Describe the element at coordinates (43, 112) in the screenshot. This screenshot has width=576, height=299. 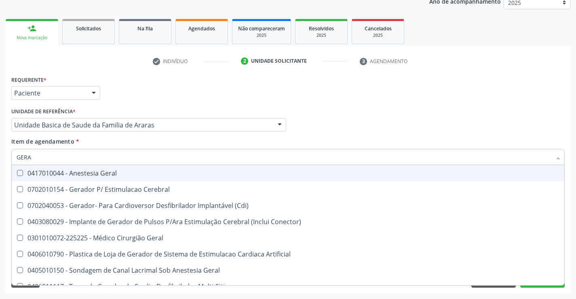
I see `label: Unidade de referência` at that location.